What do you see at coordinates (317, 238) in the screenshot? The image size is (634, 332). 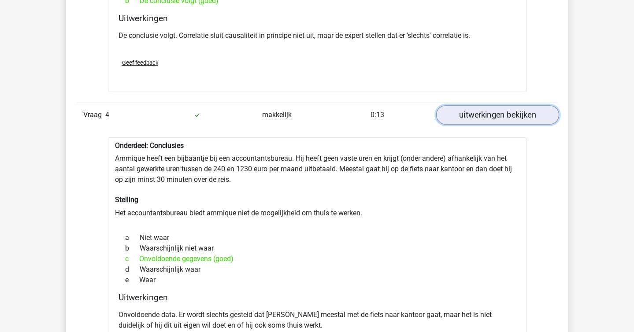 I see `div: Niet waar` at bounding box center [317, 238].